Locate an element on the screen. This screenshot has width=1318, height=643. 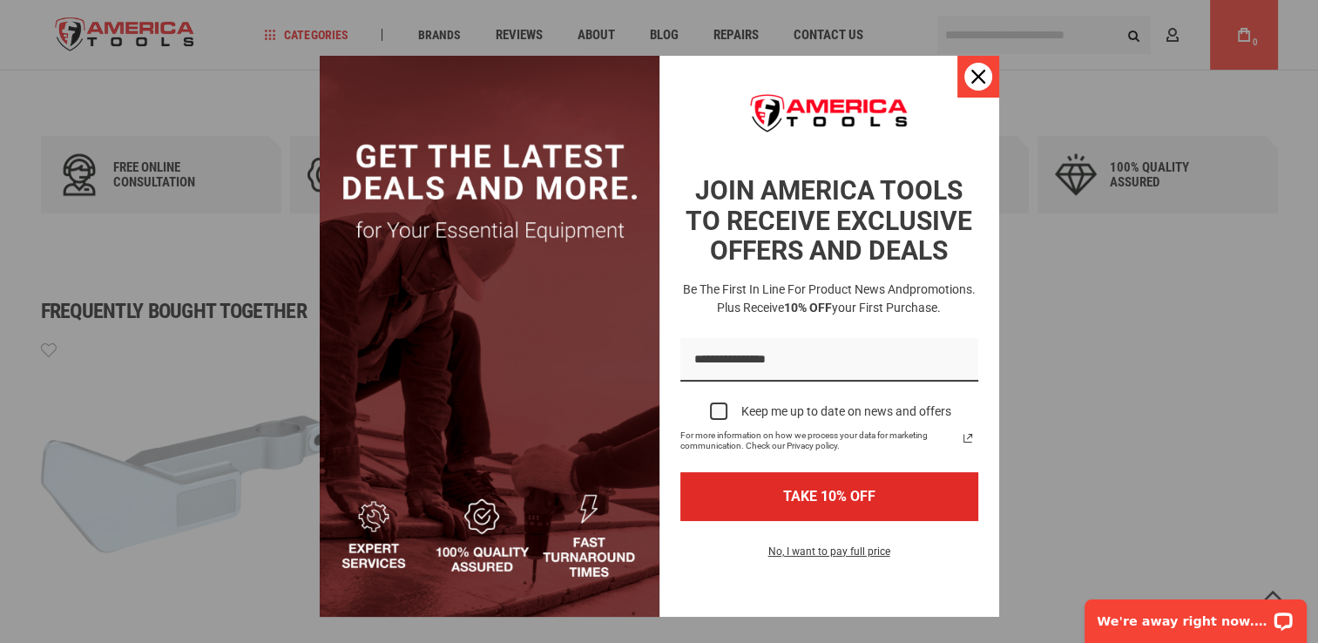
span: For more information on how we process your data for marketing communication. Check our Privacy p... is located at coordinates (819, 441).